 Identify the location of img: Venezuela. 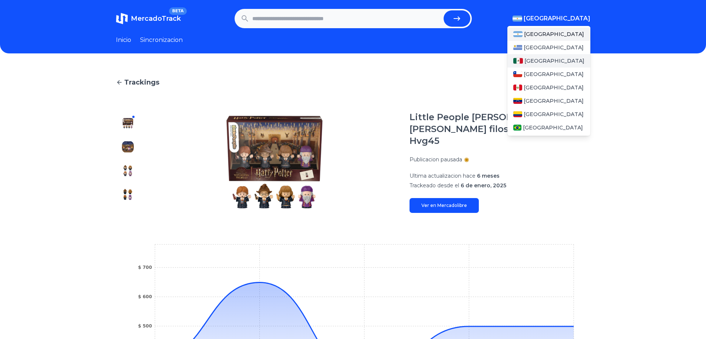
(518, 101).